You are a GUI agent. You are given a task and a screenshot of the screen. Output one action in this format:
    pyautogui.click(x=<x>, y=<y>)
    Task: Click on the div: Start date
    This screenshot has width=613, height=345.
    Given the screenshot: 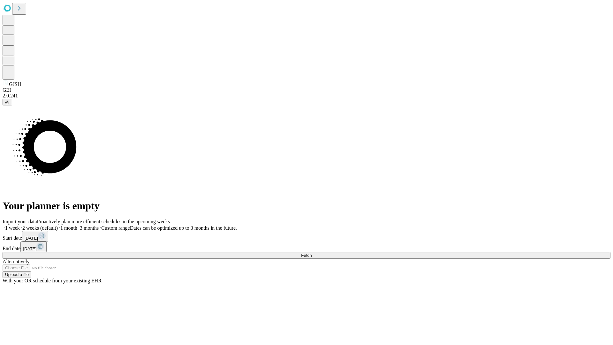 What is the action you would take?
    pyautogui.click(x=306, y=236)
    